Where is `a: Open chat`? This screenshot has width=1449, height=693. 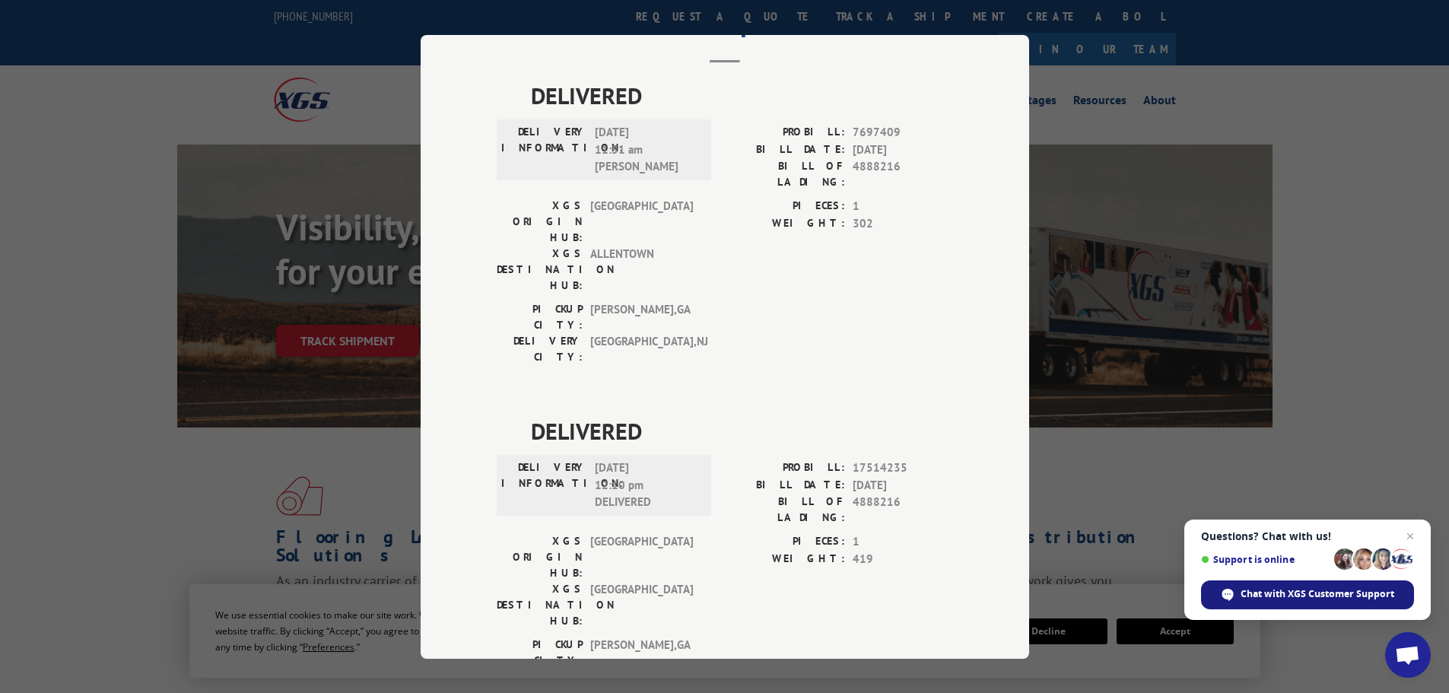 a: Open chat is located at coordinates (1408, 655).